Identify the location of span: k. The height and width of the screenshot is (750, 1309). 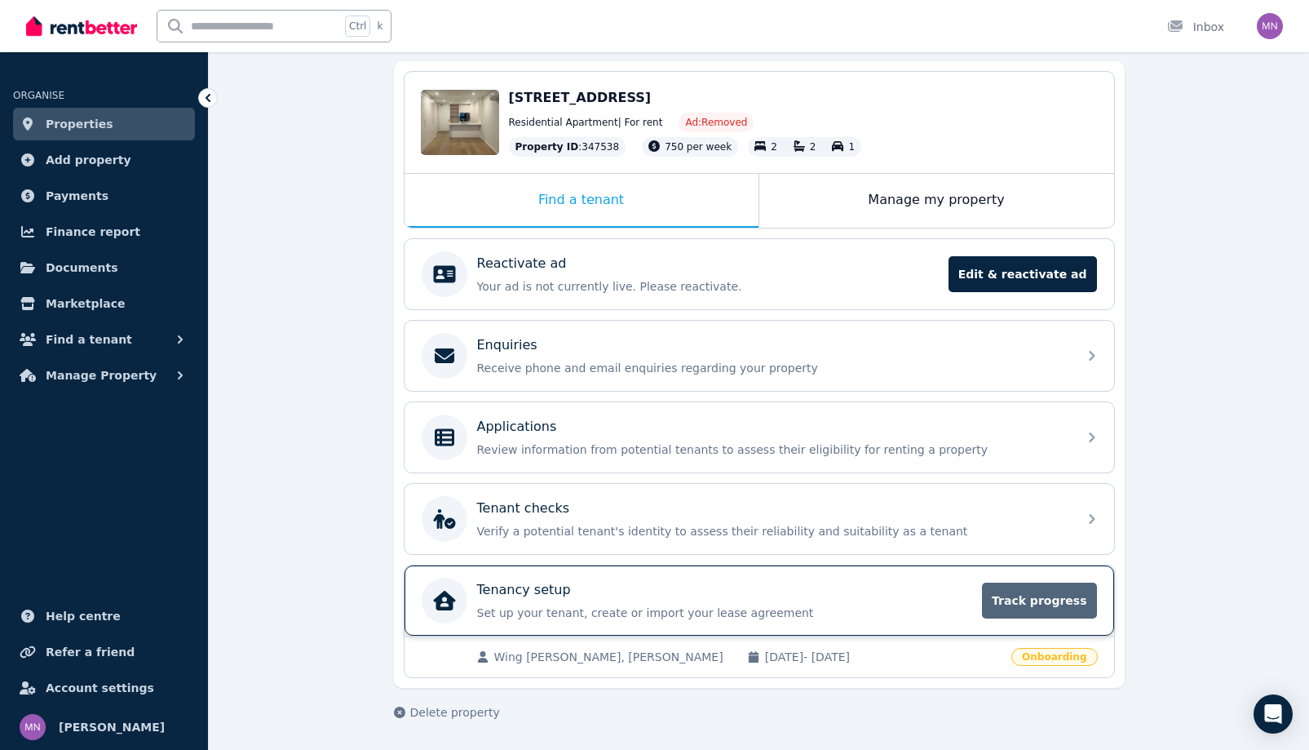
(379, 26).